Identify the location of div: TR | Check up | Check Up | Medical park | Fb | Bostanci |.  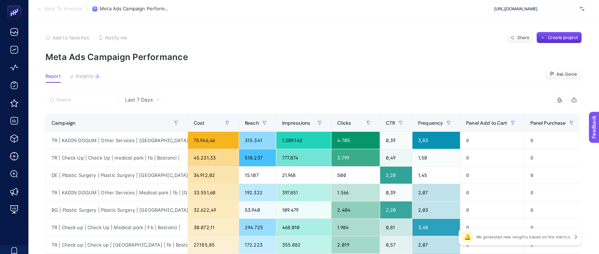
(117, 228).